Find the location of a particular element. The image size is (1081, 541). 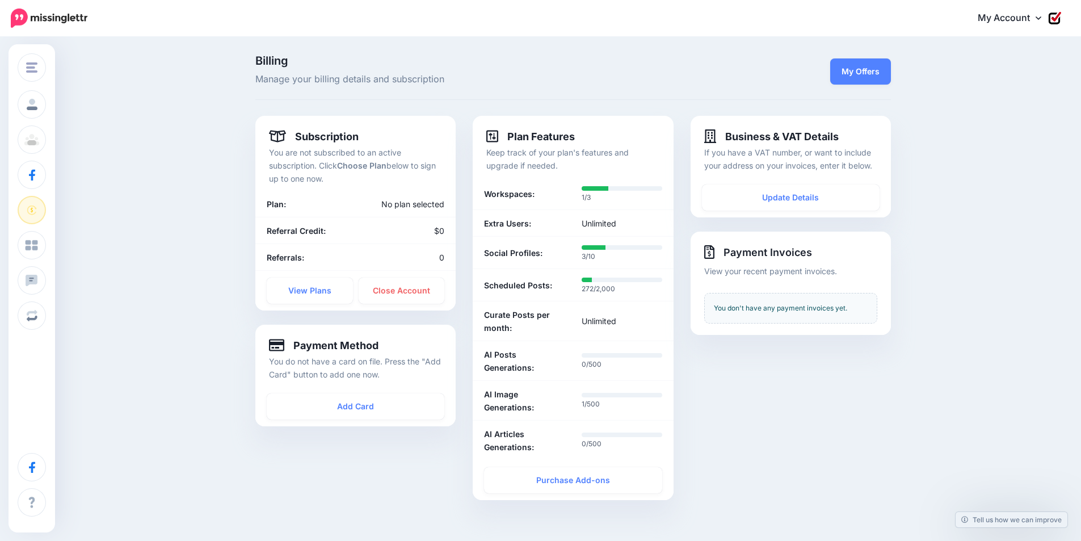

p: Keep track of your plan's features and upgrade if needed. is located at coordinates (573, 159).